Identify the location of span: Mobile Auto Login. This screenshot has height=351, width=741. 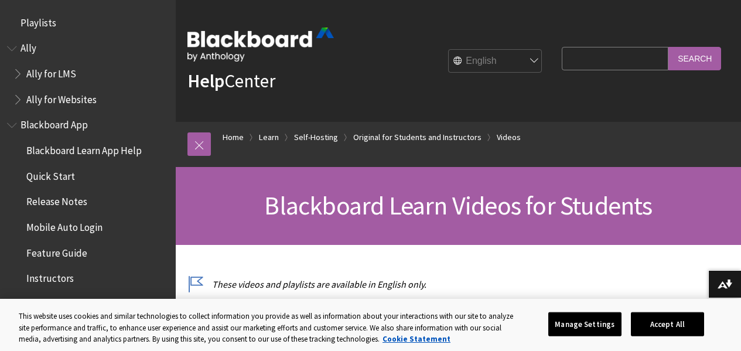
(64, 225).